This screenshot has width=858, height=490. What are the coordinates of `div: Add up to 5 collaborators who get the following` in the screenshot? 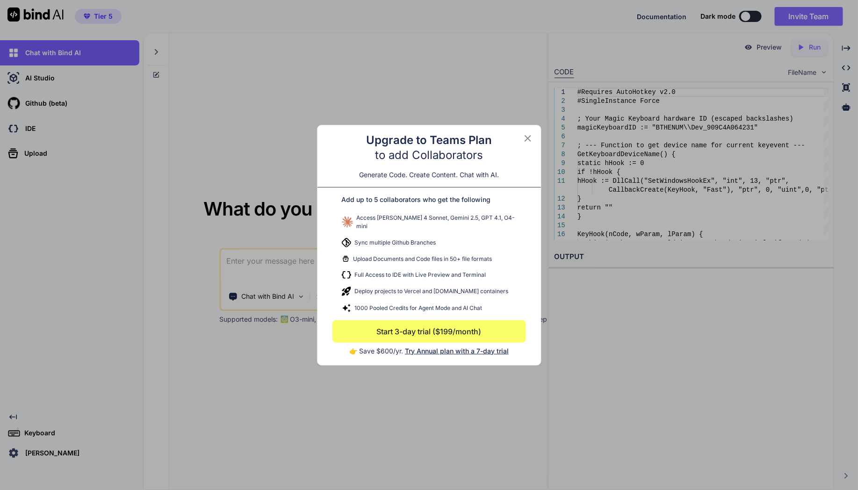 It's located at (429, 203).